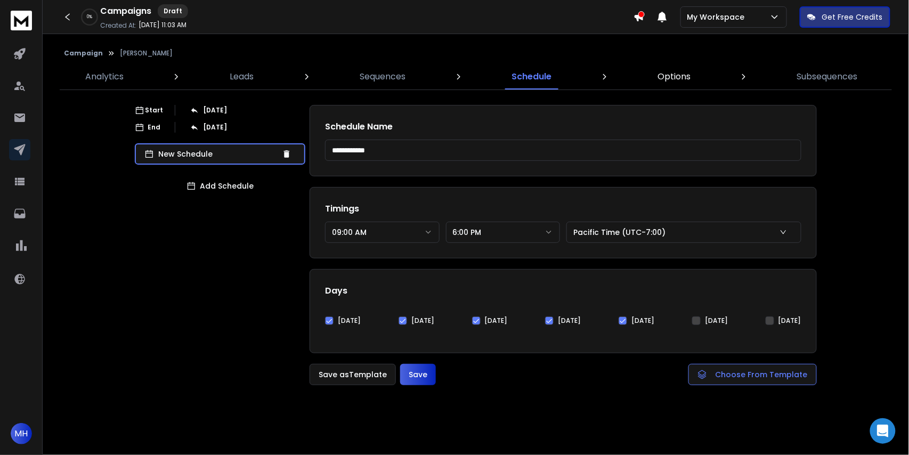  Describe the element at coordinates (883, 431) in the screenshot. I see `div: Open Intercom Messenger` at that location.